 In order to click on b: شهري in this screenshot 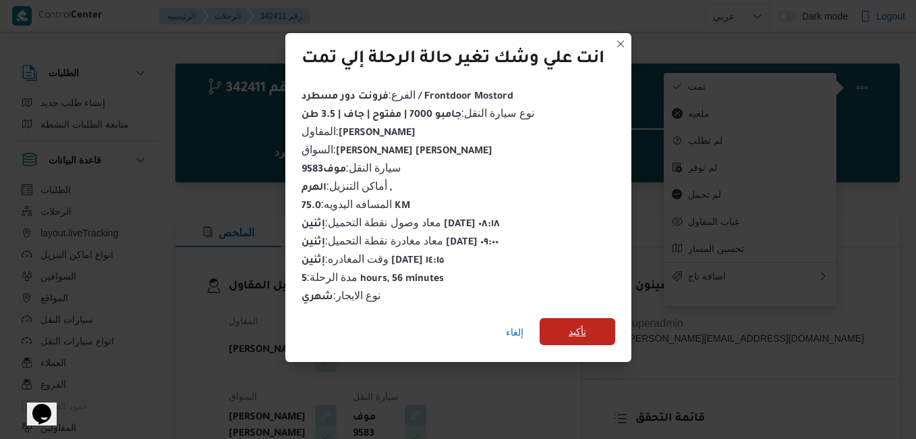, I will do `click(317, 298)`.